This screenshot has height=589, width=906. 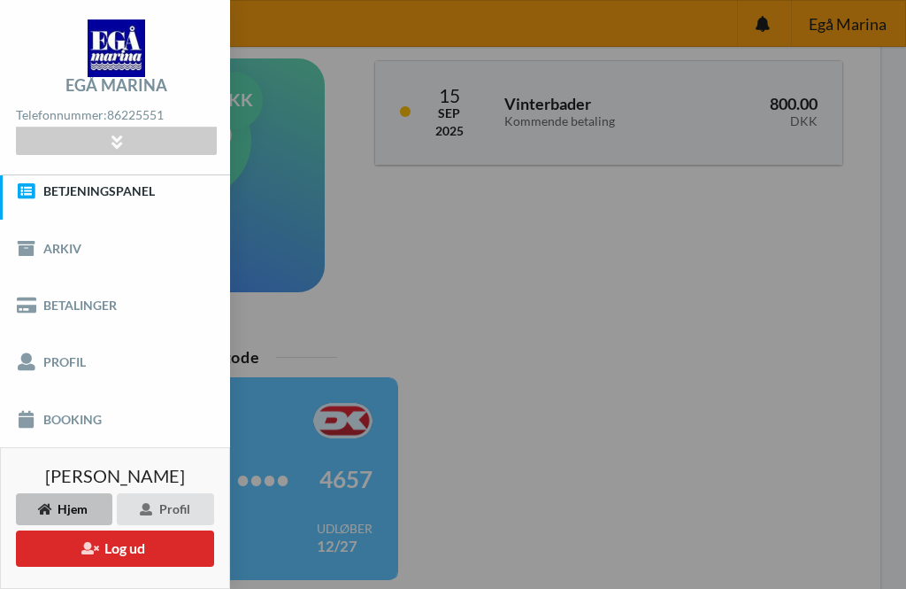 I want to click on div: Egå Marina, so click(x=116, y=85).